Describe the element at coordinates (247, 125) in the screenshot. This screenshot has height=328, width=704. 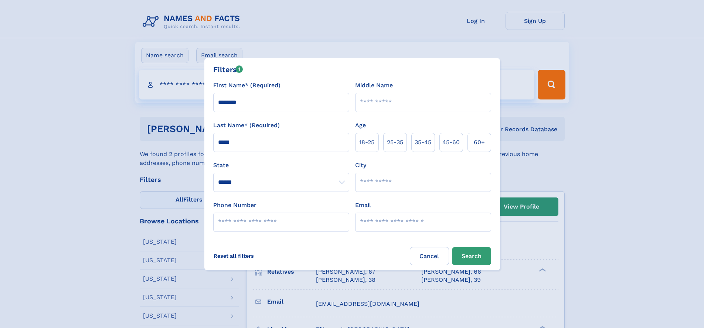
I see `label: Last Name* (Required)` at that location.